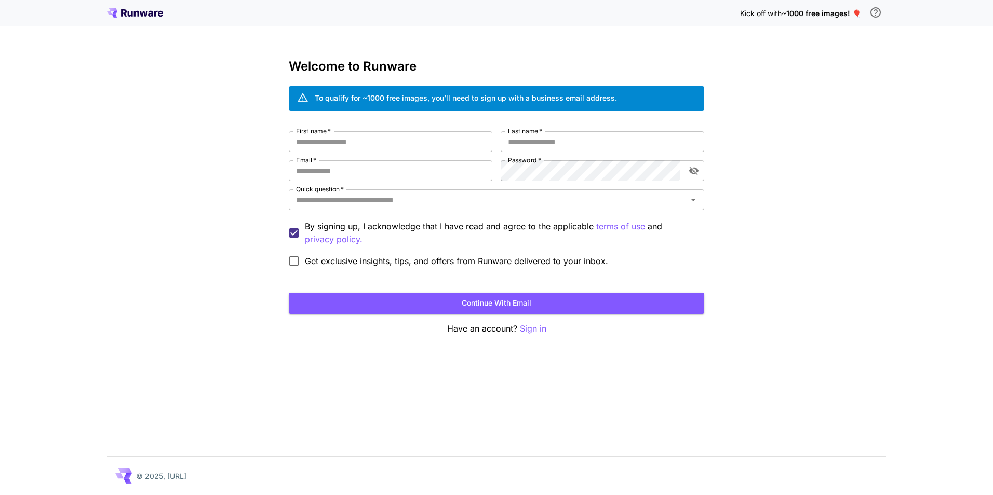 Image resolution: width=993 pixels, height=495 pixels. I want to click on p: Sign in, so click(533, 329).